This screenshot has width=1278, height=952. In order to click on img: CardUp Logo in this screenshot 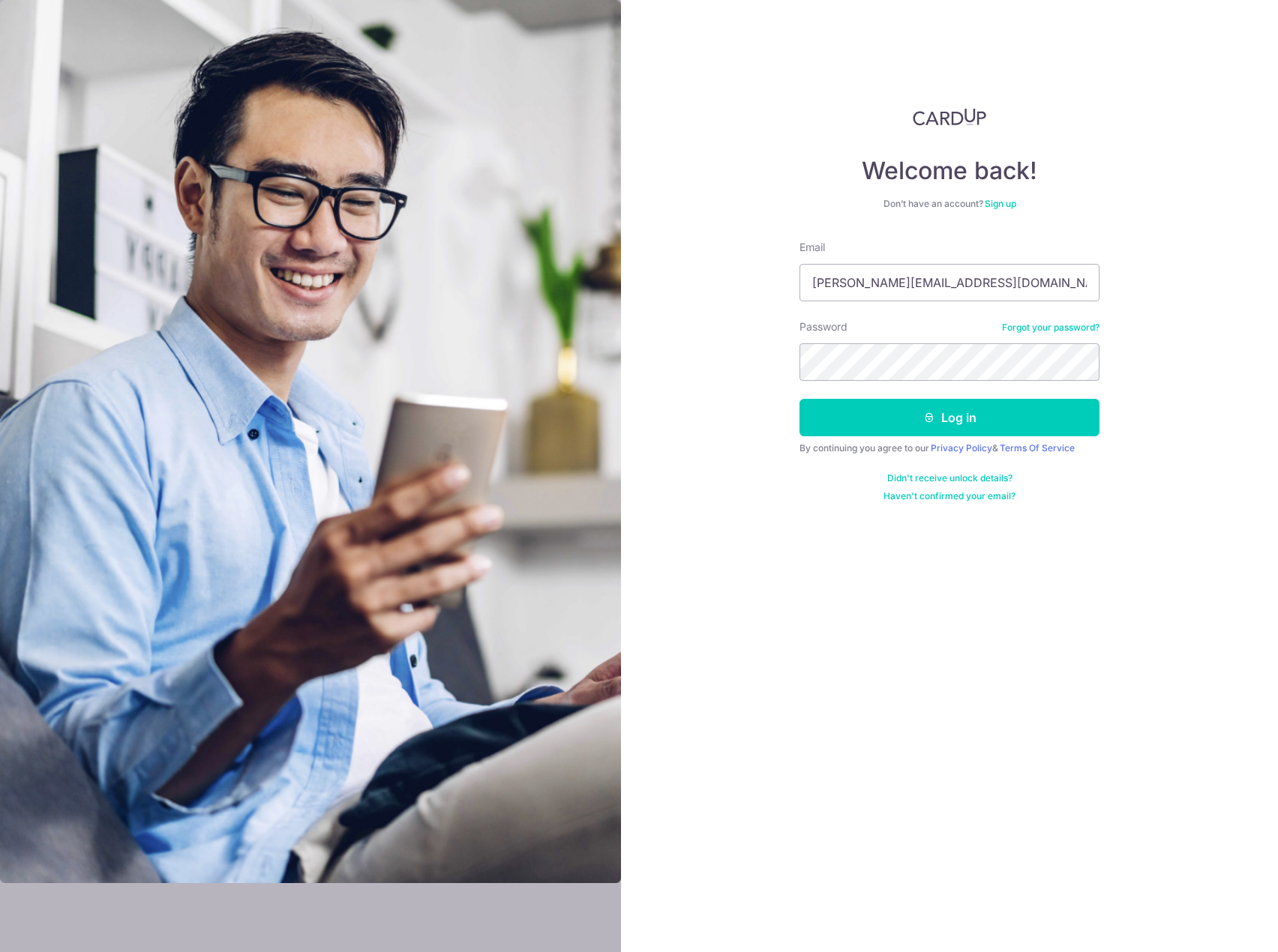, I will do `click(950, 117)`.